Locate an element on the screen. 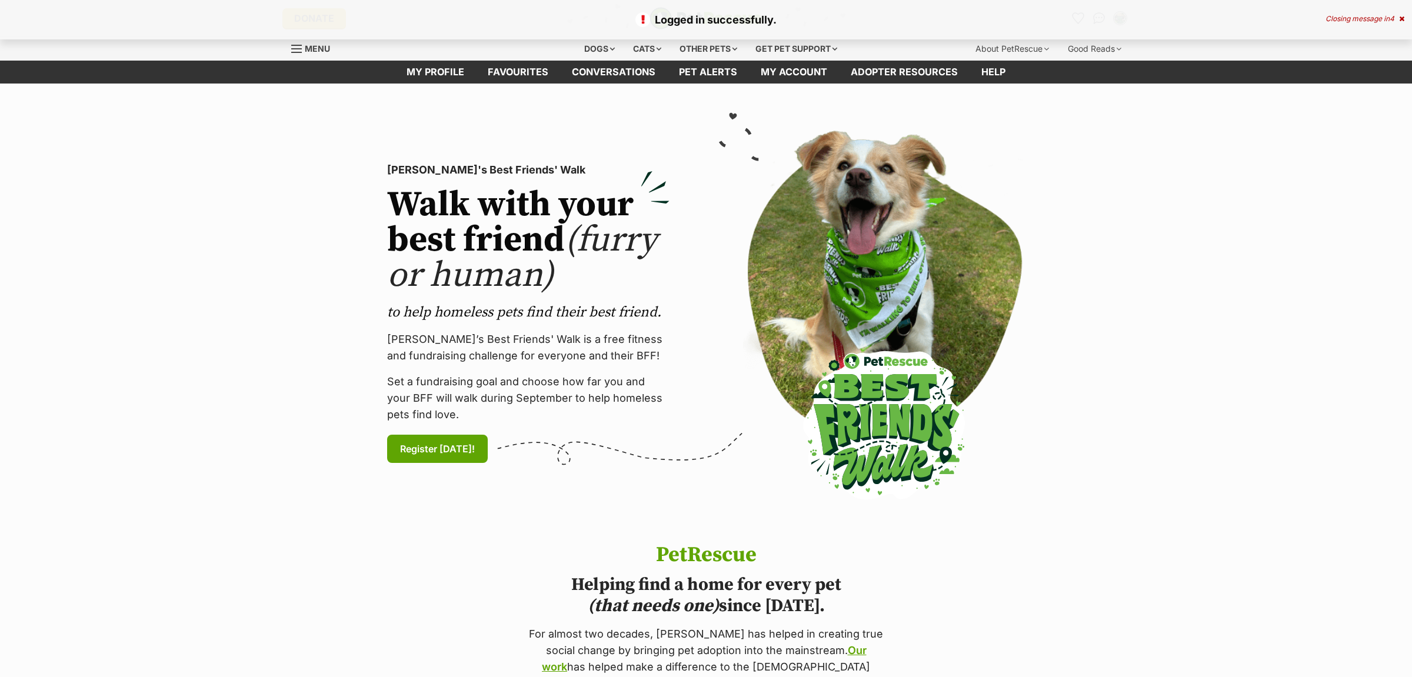 The height and width of the screenshot is (677, 1412). div: Cats is located at coordinates (647, 49).